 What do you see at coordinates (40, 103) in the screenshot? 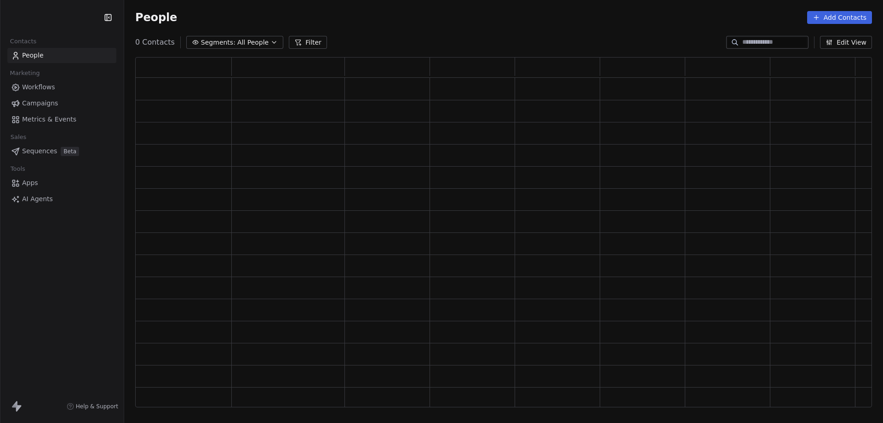
I see `span: Campaigns` at bounding box center [40, 103].